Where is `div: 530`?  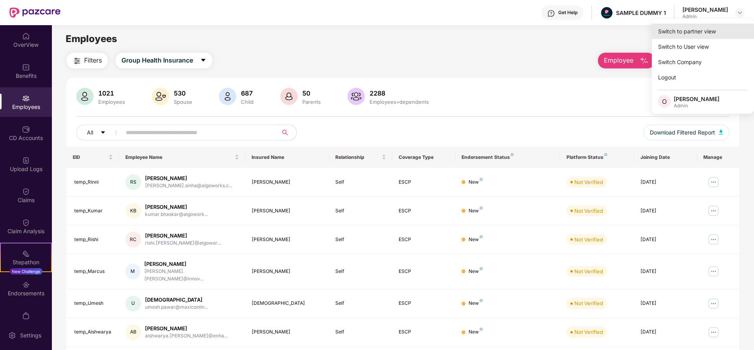
div: 530 is located at coordinates (183, 93).